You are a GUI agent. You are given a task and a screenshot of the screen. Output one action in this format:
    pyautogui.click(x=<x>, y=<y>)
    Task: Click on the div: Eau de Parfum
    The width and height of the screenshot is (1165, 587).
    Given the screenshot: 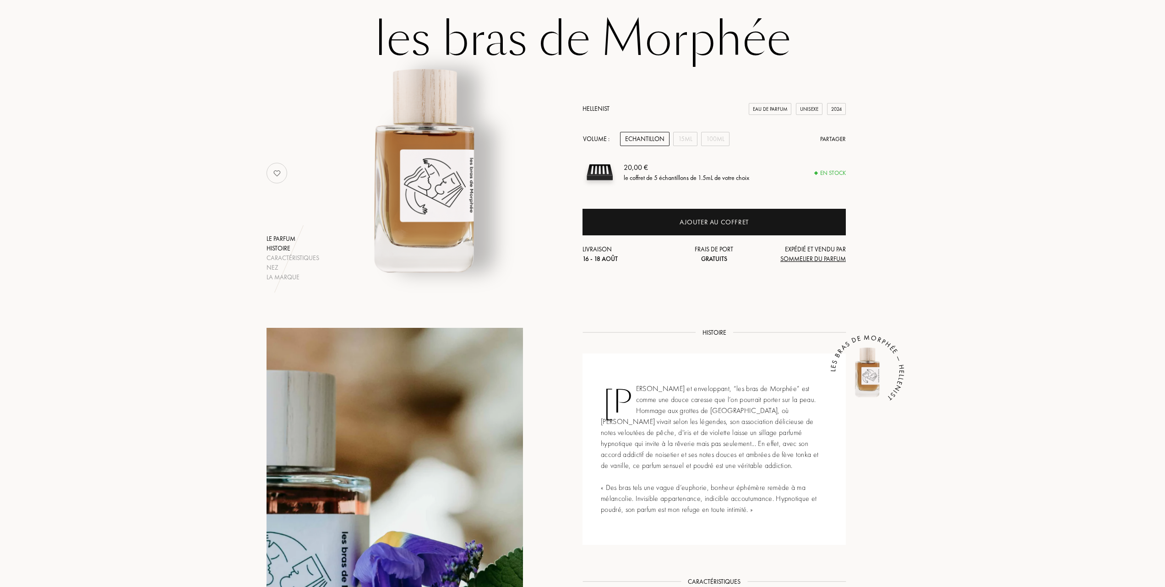 What is the action you would take?
    pyautogui.click(x=770, y=109)
    